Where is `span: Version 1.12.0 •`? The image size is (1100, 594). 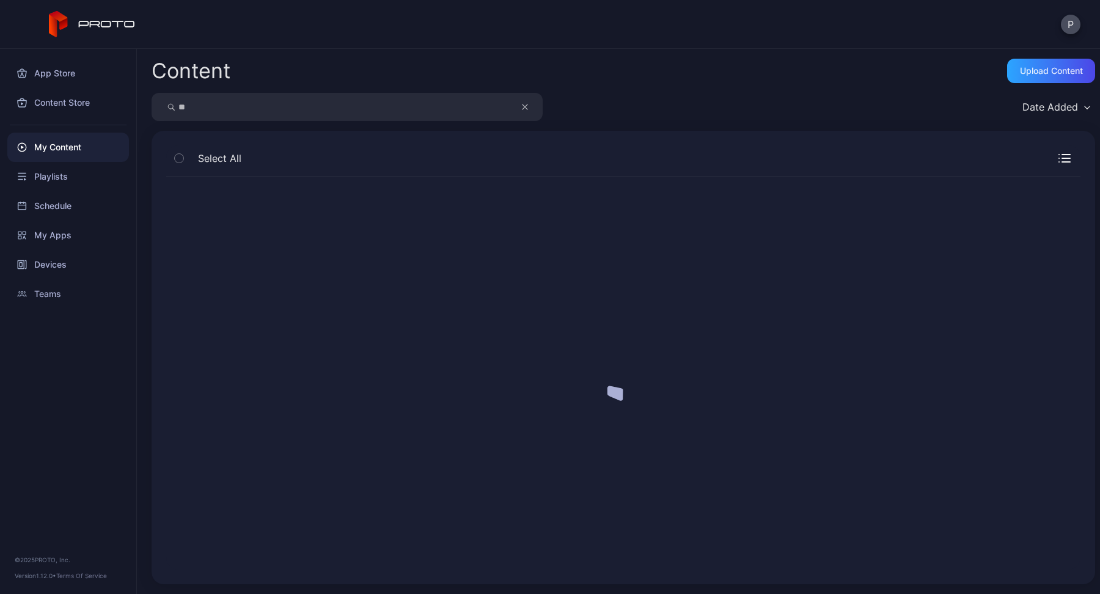
span: Version 1.12.0 • is located at coordinates (35, 576).